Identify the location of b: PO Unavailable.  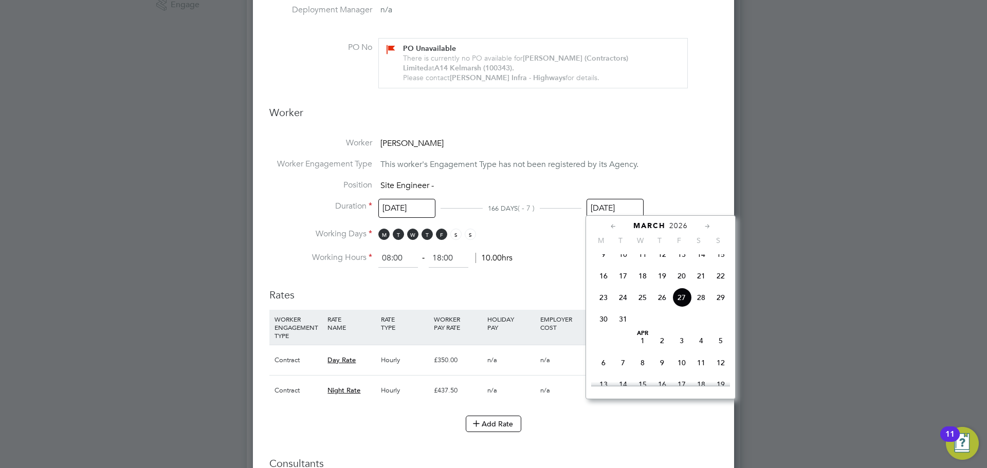
(429, 48).